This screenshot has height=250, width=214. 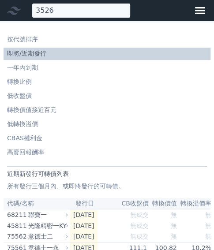 I want to click on li: 一年內到期, so click(x=107, y=68).